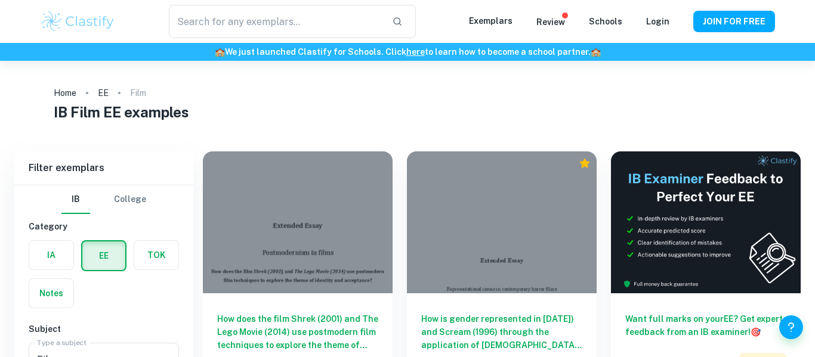  I want to click on label: Type a subject, so click(61, 343).